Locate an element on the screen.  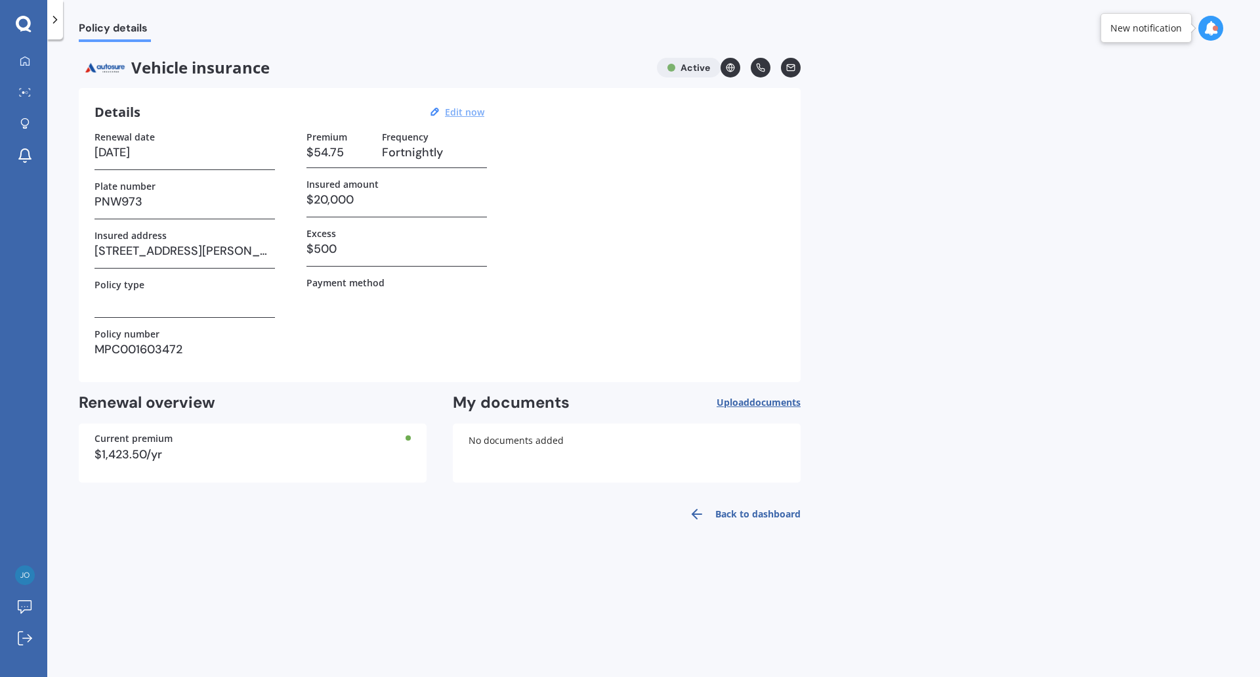
span: Policy details is located at coordinates (115, 30).